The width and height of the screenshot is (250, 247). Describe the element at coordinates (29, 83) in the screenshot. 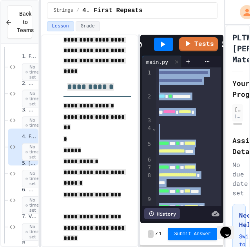

I see `span: 2. Name Flipper` at that location.